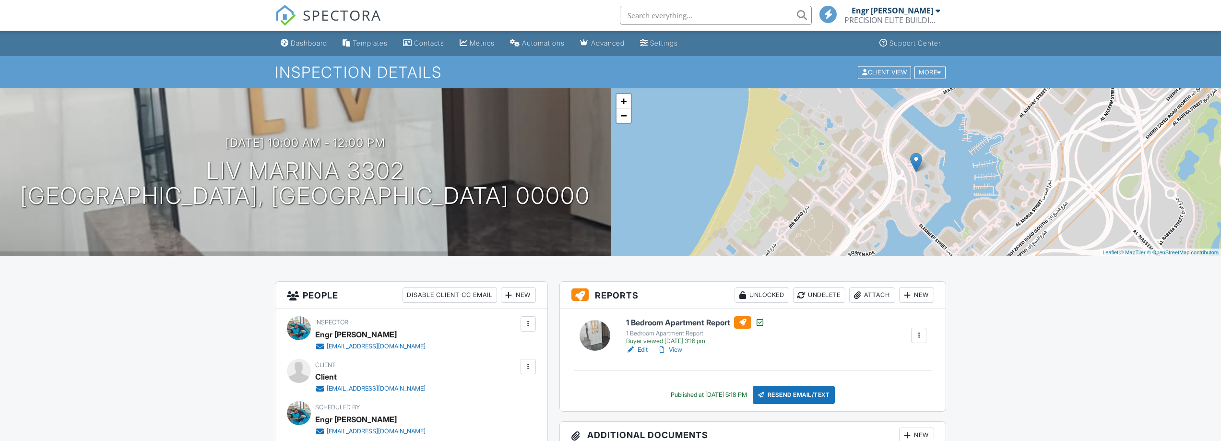 Image resolution: width=1221 pixels, height=441 pixels. Describe the element at coordinates (695, 333) in the screenshot. I see `div: 1 Bedroom Apartment Report` at that location.